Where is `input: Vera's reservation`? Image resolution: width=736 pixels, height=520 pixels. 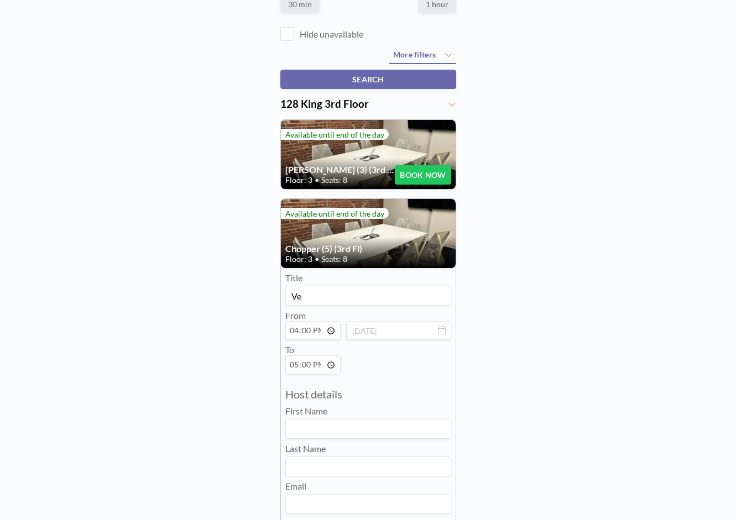
input: Vera's reservation is located at coordinates (368, 296).